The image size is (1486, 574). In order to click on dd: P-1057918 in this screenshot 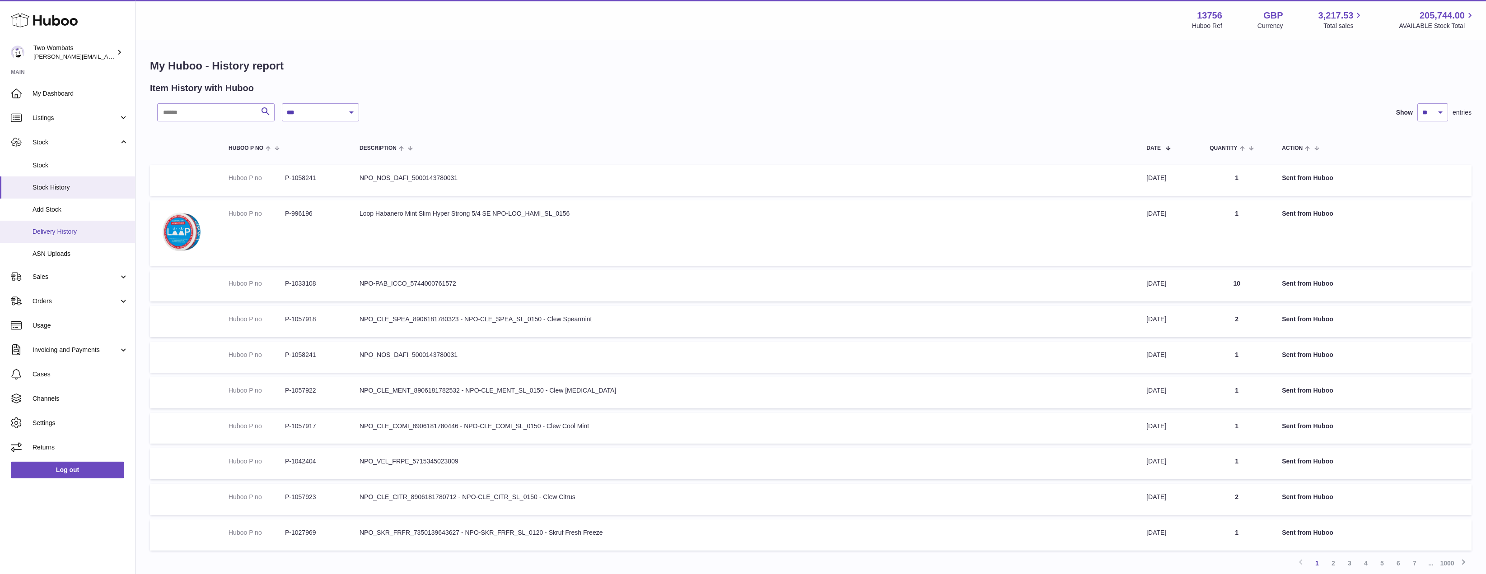, I will do `click(313, 319)`.